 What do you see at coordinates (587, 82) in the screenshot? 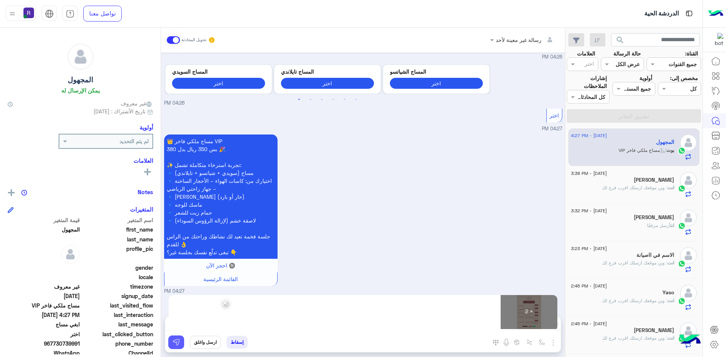
I see `label: إشارات الملاحظات` at bounding box center [587, 82].